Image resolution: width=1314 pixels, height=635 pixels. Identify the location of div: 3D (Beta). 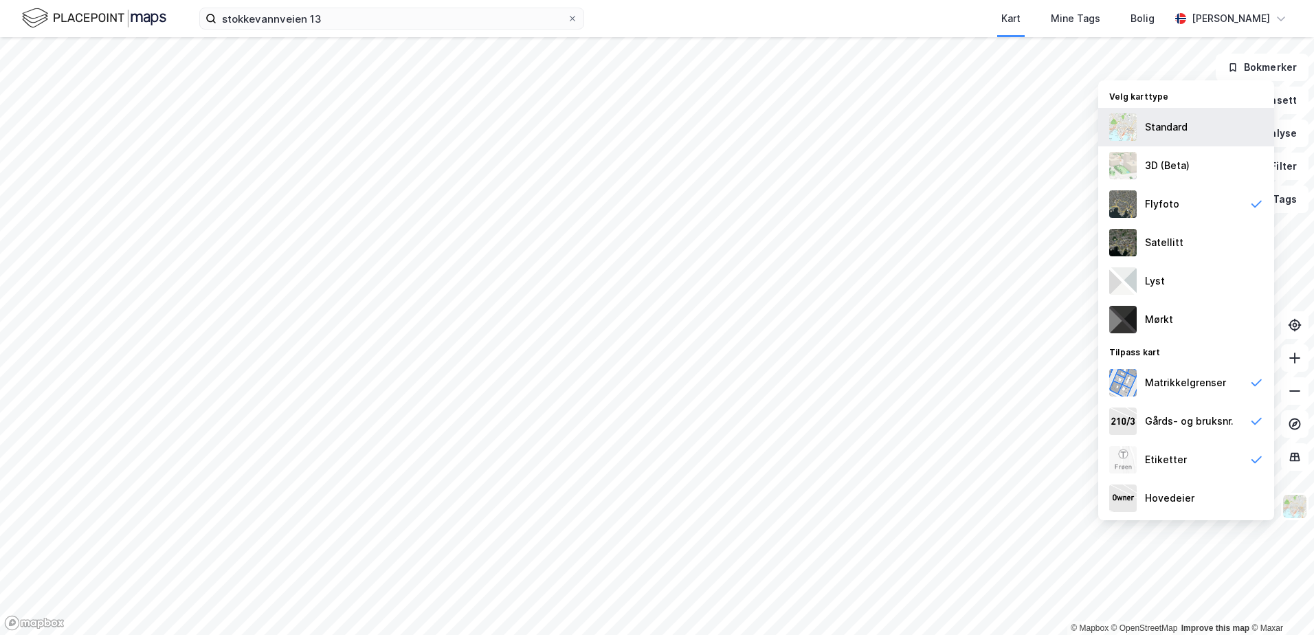
(1167, 166).